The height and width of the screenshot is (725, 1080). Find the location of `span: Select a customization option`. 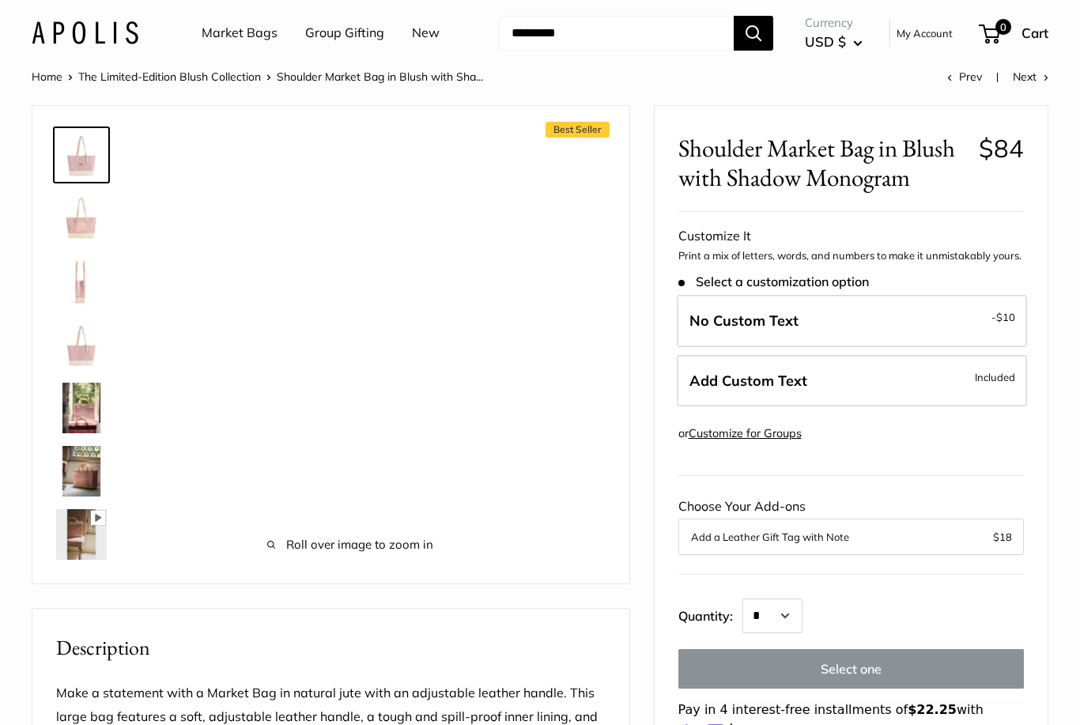

span: Select a customization option is located at coordinates (774, 282).